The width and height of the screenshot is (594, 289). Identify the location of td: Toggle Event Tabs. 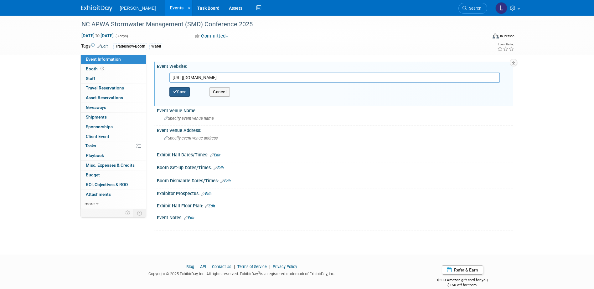
(139, 213).